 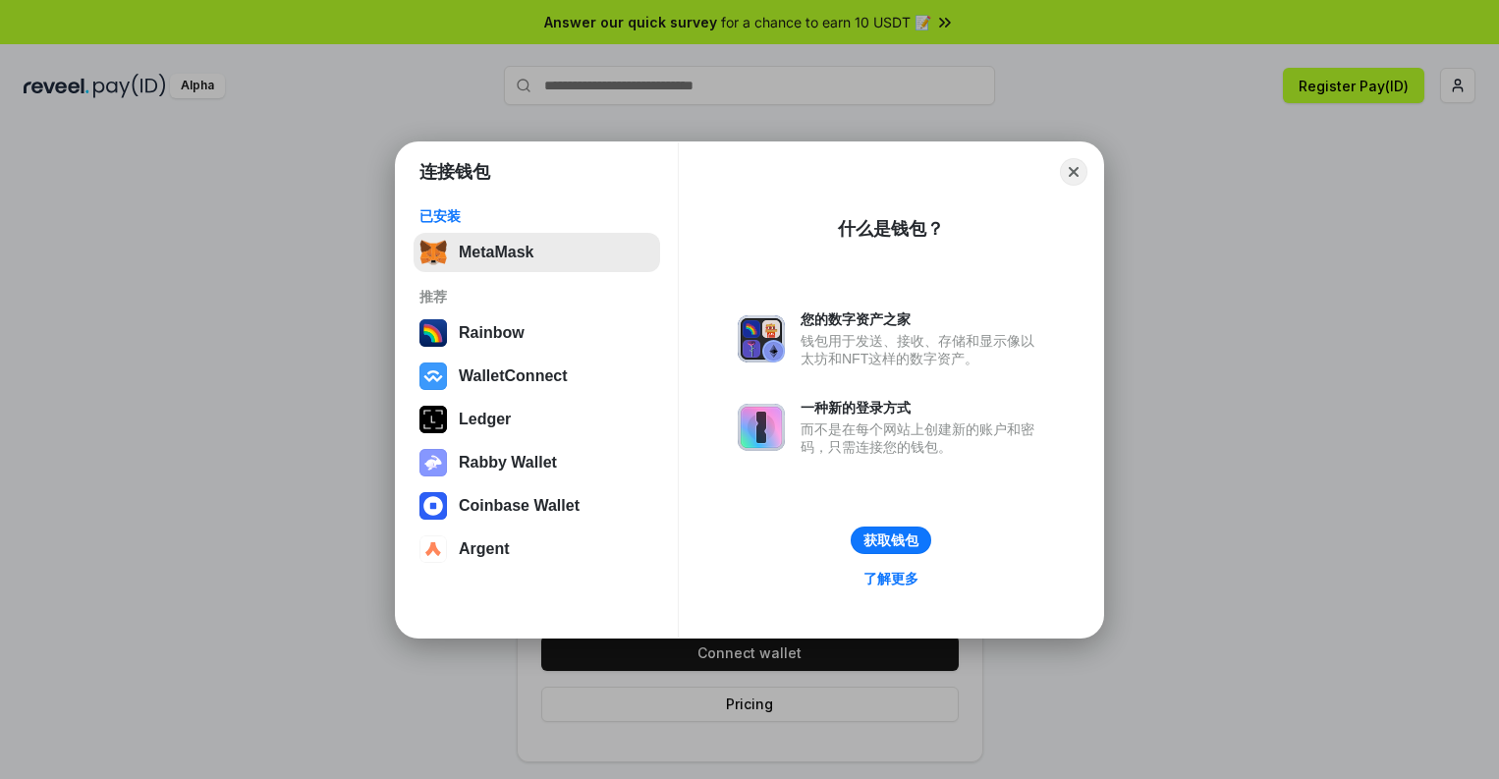 I want to click on div: 而不是在每个网站上创建新的账户和密码，只需连接您的钱包。, so click(x=922, y=438).